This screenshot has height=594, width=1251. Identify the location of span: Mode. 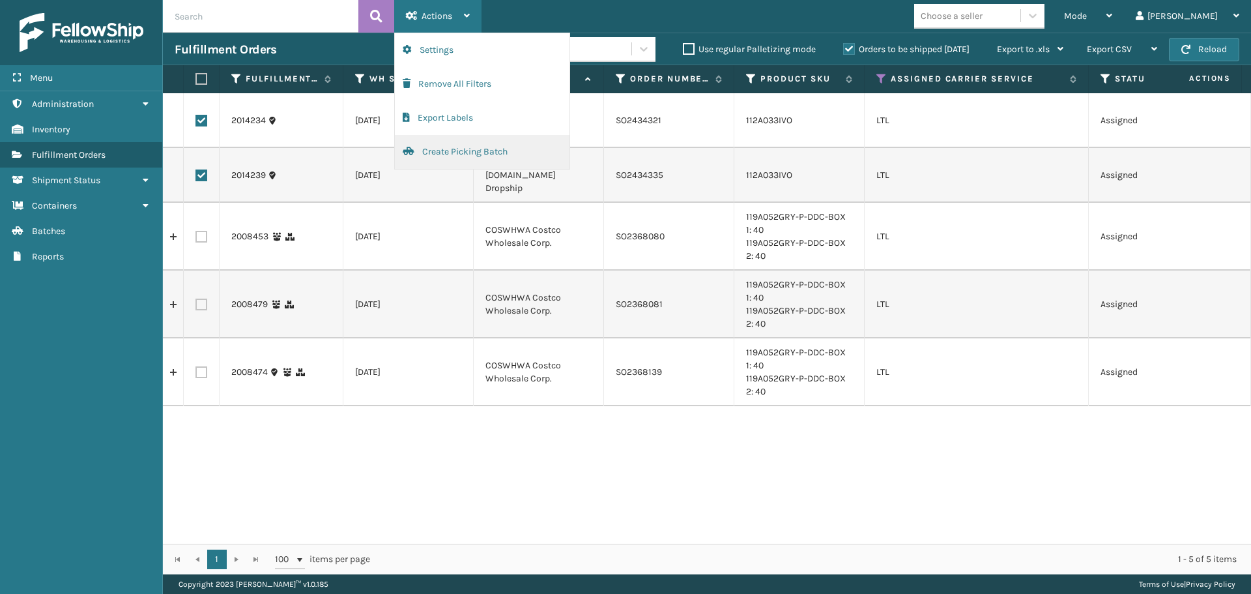
(1076, 16).